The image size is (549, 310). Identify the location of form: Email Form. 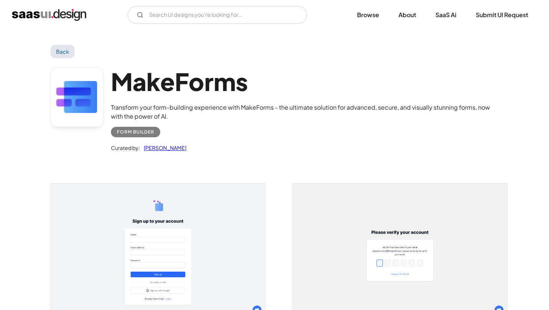
(217, 15).